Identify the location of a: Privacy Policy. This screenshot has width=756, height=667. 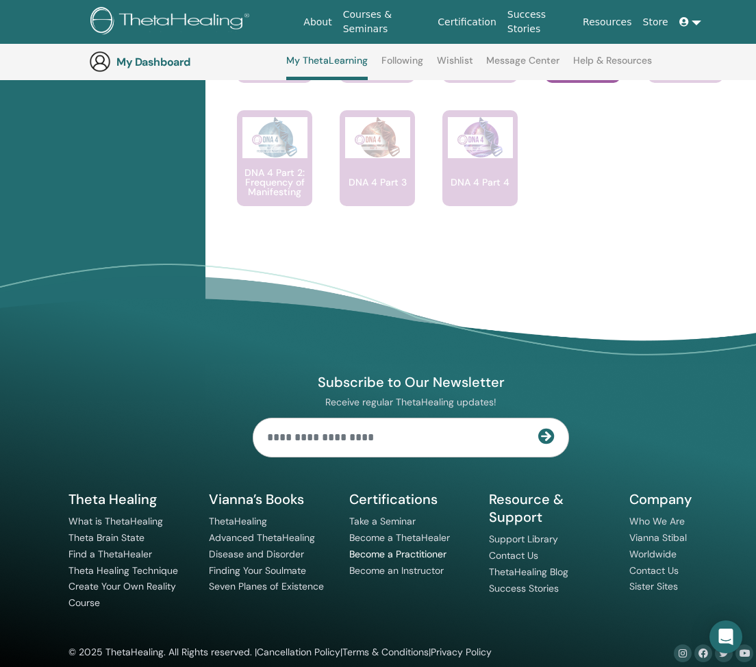
(461, 652).